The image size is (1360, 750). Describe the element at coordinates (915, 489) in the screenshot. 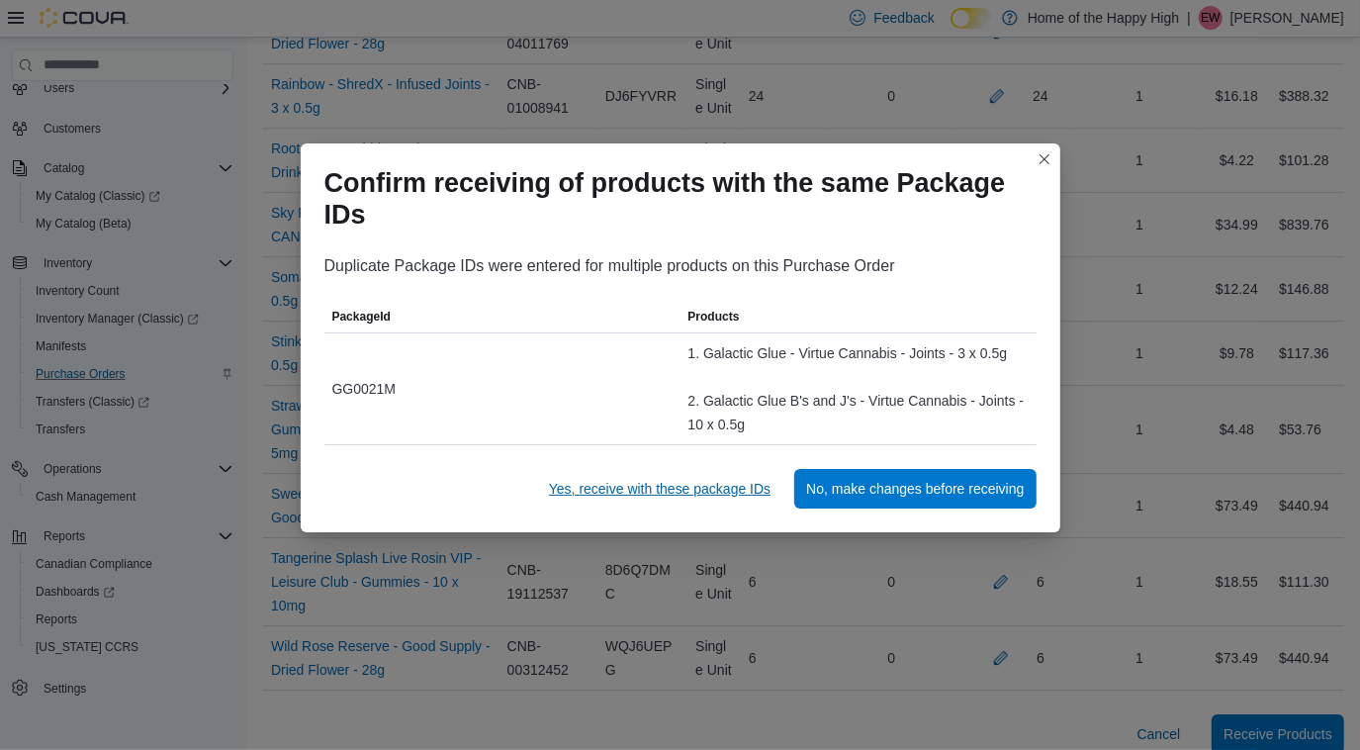

I see `span: No, make changes before receiving` at that location.